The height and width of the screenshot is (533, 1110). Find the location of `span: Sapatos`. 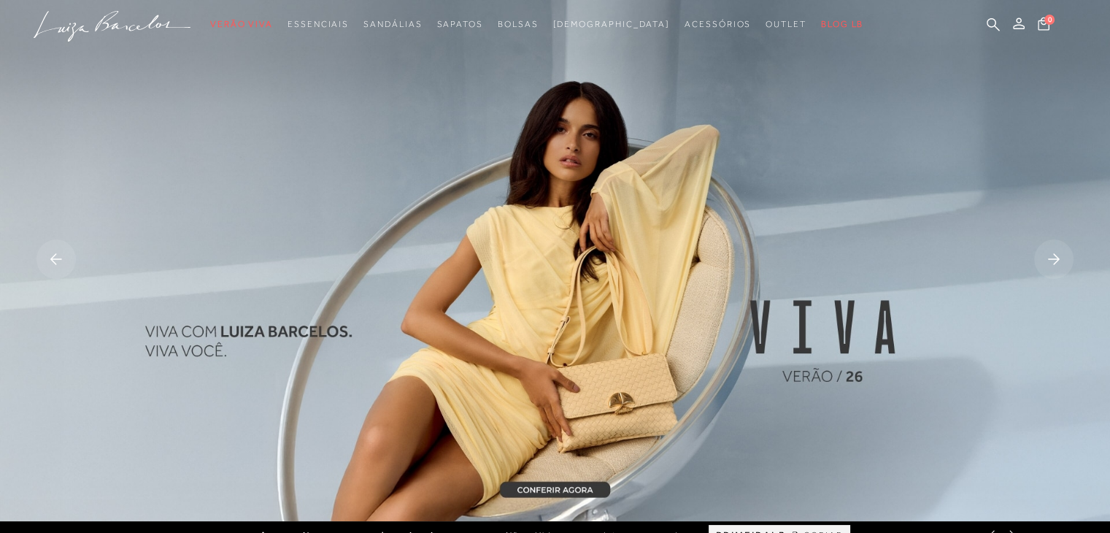

span: Sapatos is located at coordinates (459, 24).